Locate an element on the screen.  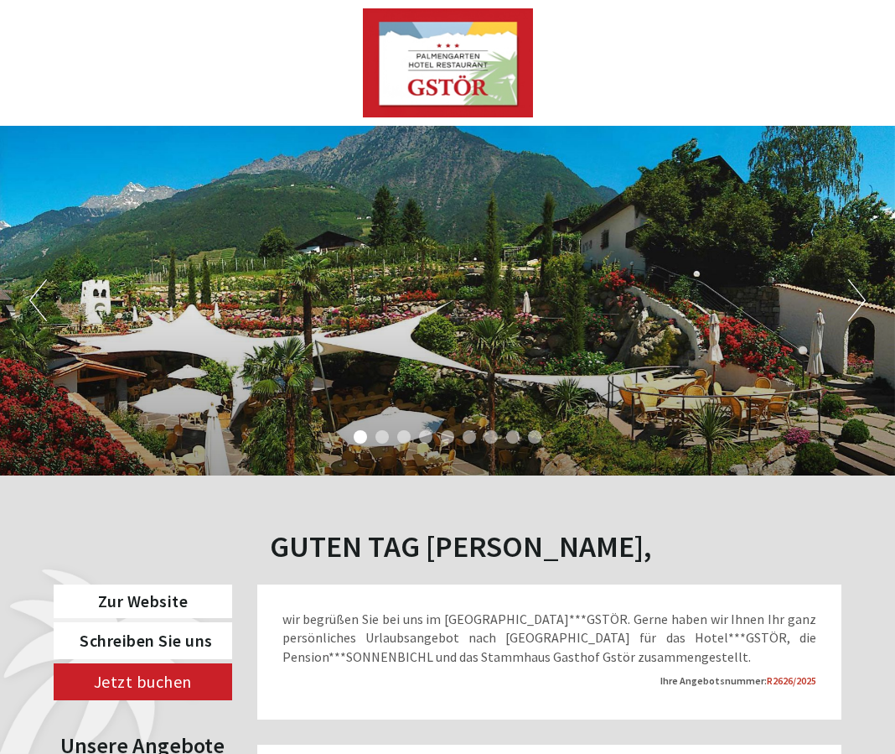
a: Schreiben Sie uns is located at coordinates (143, 640).